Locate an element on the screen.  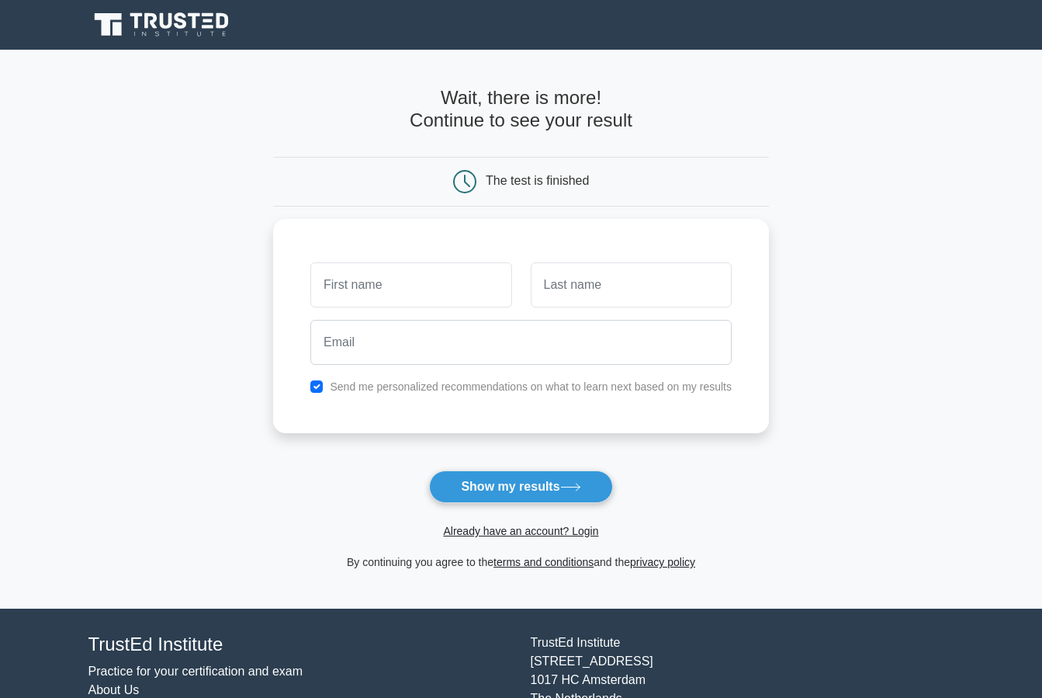
input: Last name is located at coordinates (631, 285).